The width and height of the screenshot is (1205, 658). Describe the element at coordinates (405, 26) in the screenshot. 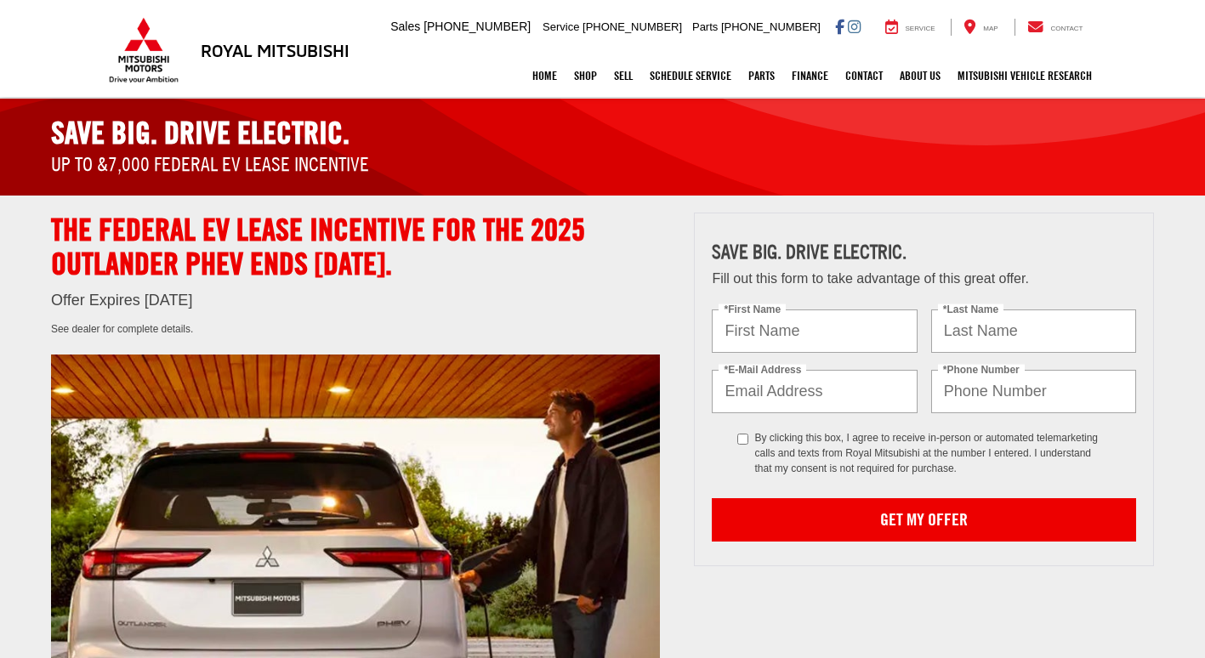

I see `span: Sales` at that location.